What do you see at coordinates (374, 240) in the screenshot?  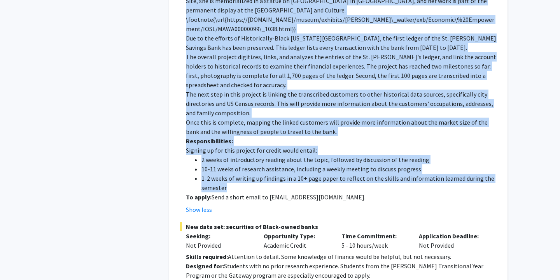 I see `div: 5 - 10 hours/week` at bounding box center [374, 240].